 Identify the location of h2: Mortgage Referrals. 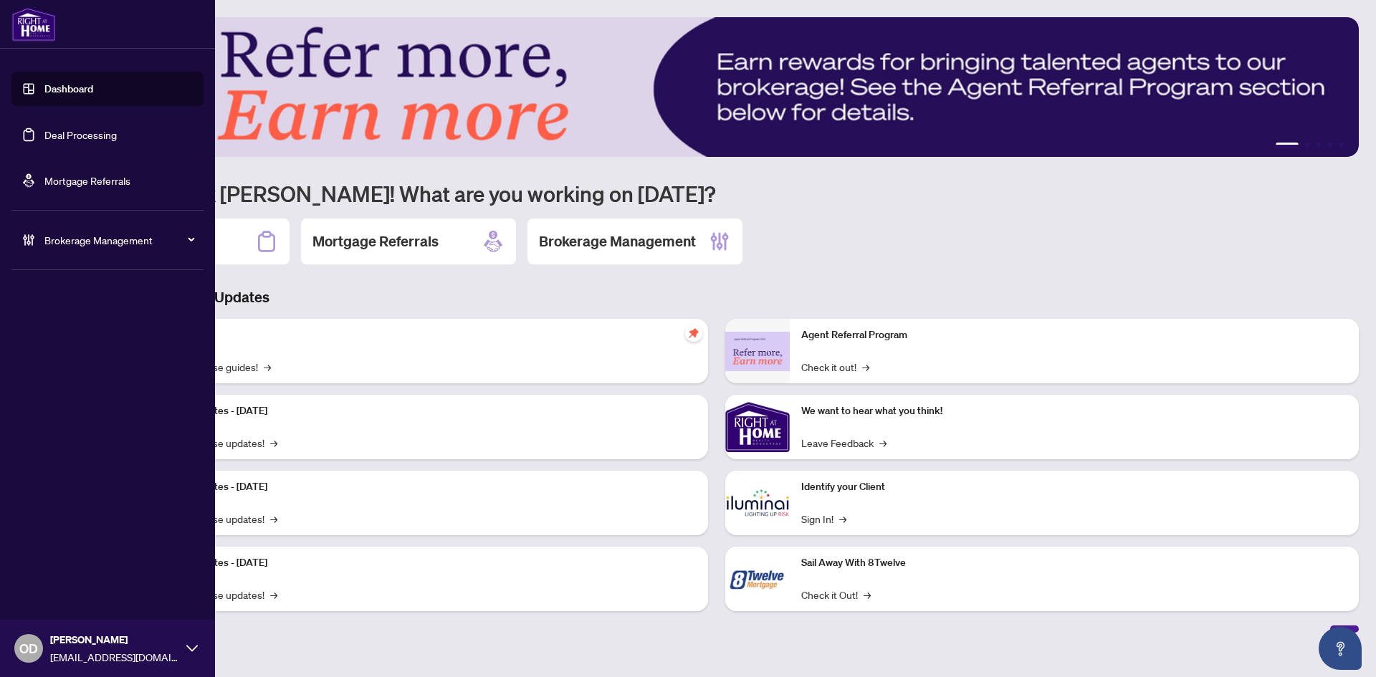
(375, 241).